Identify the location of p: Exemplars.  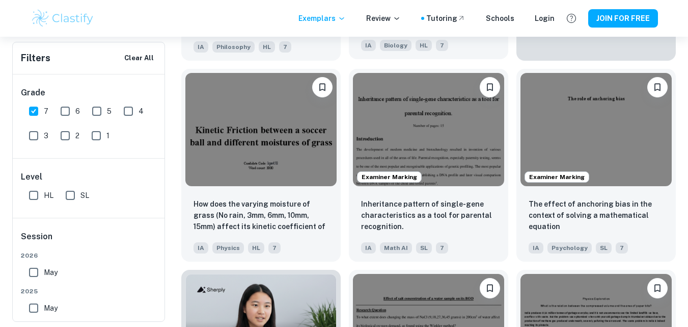
(322, 18).